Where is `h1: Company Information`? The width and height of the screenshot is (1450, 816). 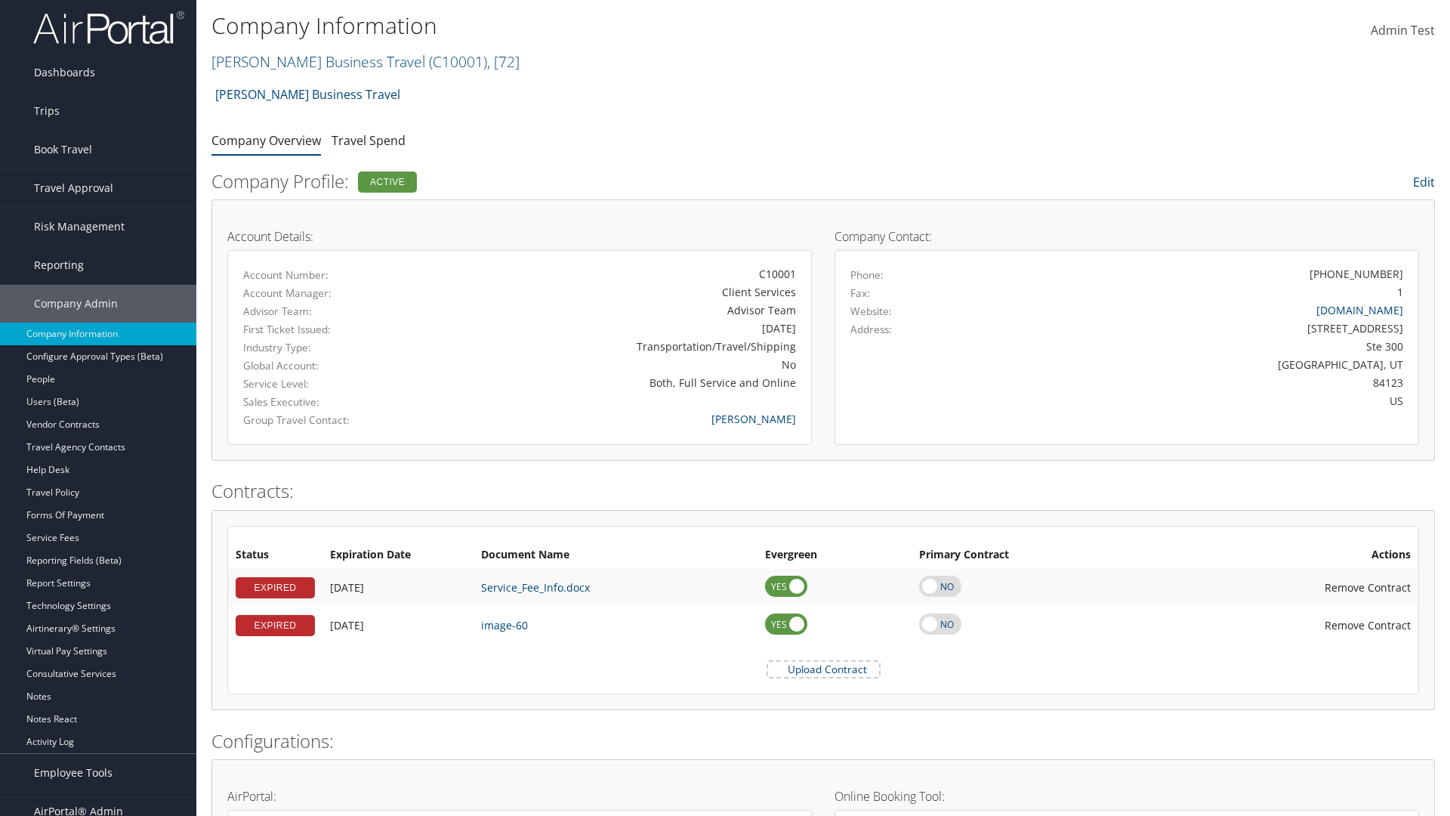 h1: Company Information is located at coordinates (619, 26).